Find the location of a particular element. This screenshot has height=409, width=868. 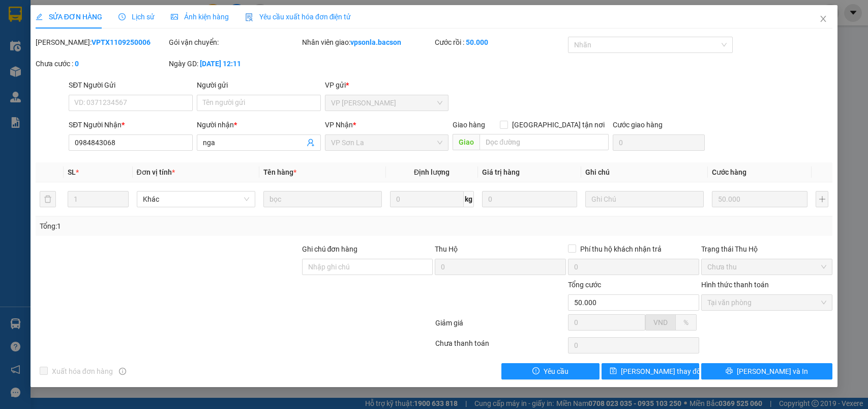

div: Cước rồi : is located at coordinates (501, 42).